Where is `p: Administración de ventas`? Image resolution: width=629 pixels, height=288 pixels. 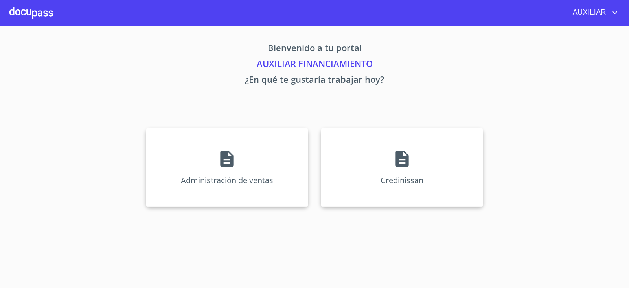 p: Administración de ventas is located at coordinates (227, 180).